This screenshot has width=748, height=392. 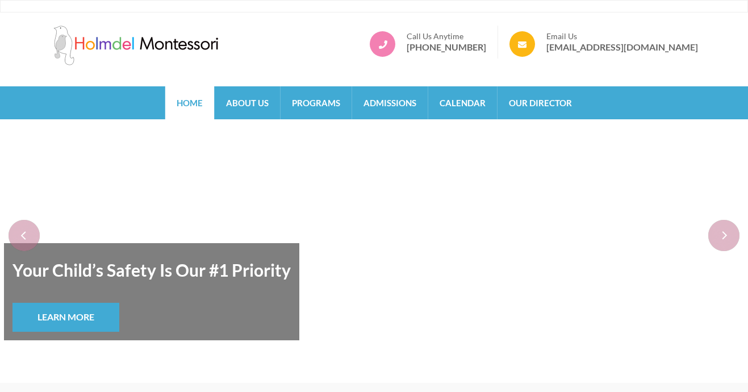 What do you see at coordinates (463, 103) in the screenshot?
I see `a: Calendar` at bounding box center [463, 103].